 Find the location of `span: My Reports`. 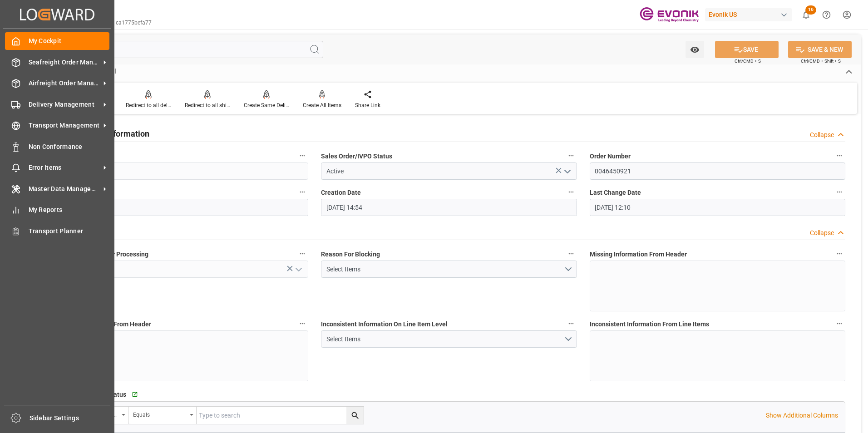

span: My Reports is located at coordinates (69, 210).